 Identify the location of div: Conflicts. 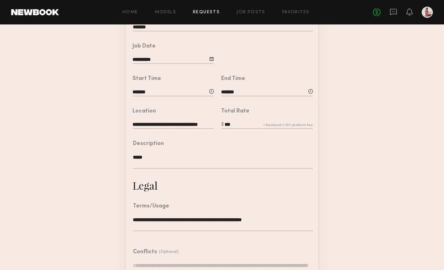
(145, 252).